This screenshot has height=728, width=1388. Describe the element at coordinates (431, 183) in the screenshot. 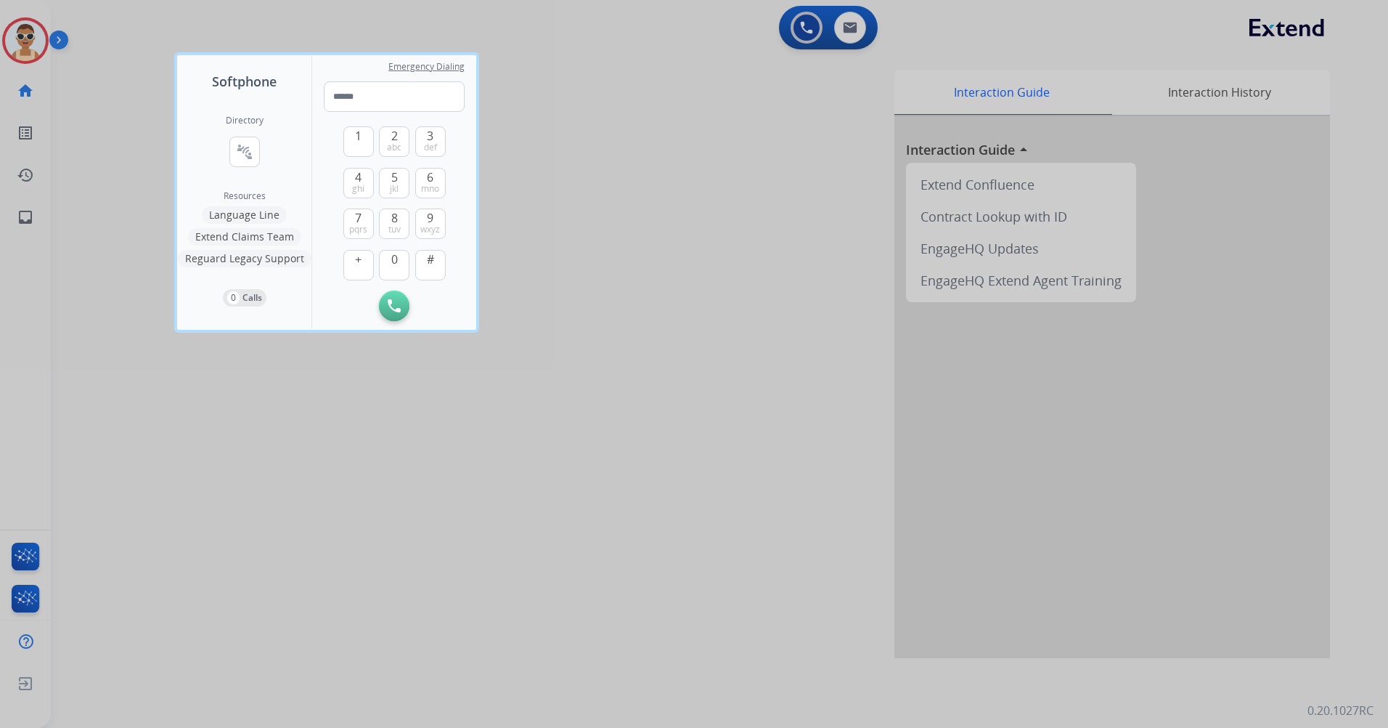

I see `button: 6mno` at that location.